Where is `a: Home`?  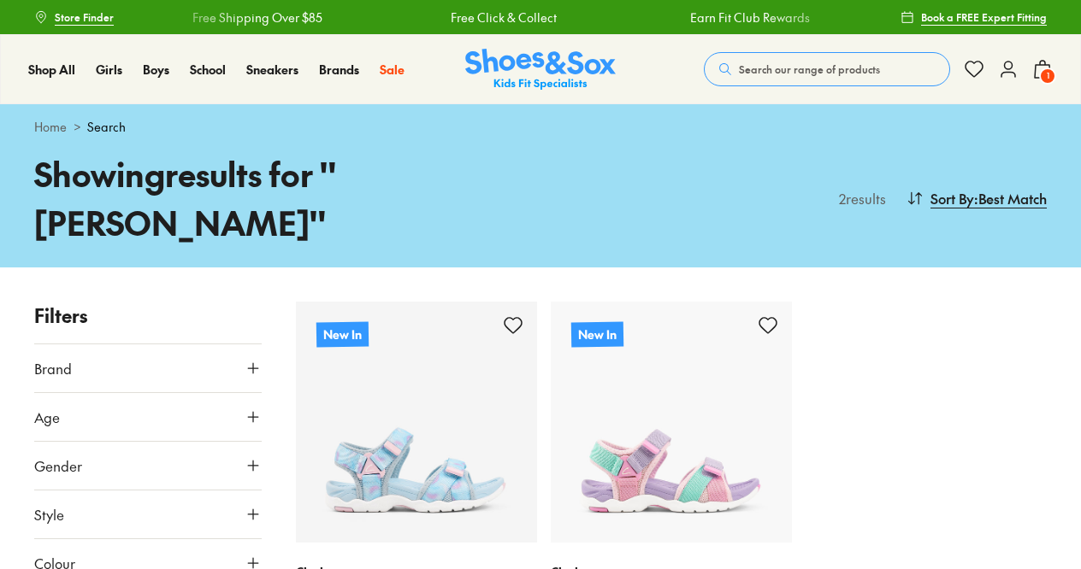 a: Home is located at coordinates (50, 127).